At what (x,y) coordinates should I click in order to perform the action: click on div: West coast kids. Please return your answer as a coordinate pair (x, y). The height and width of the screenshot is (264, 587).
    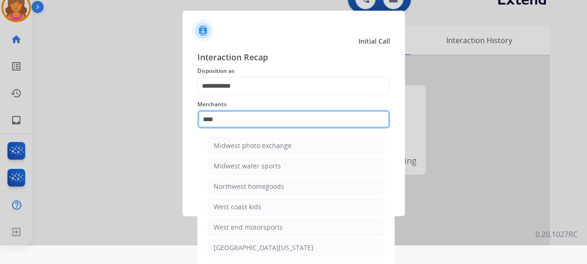
    Looking at the image, I should click on (237, 207).